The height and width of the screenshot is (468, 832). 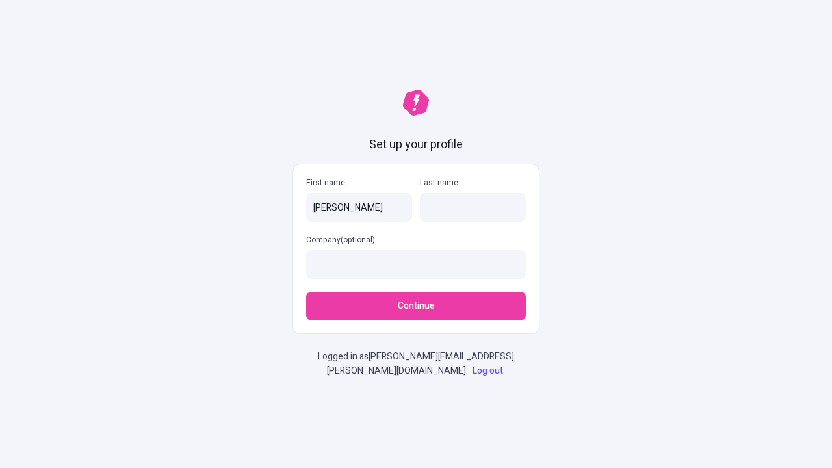 I want to click on input: First name, so click(x=359, y=207).